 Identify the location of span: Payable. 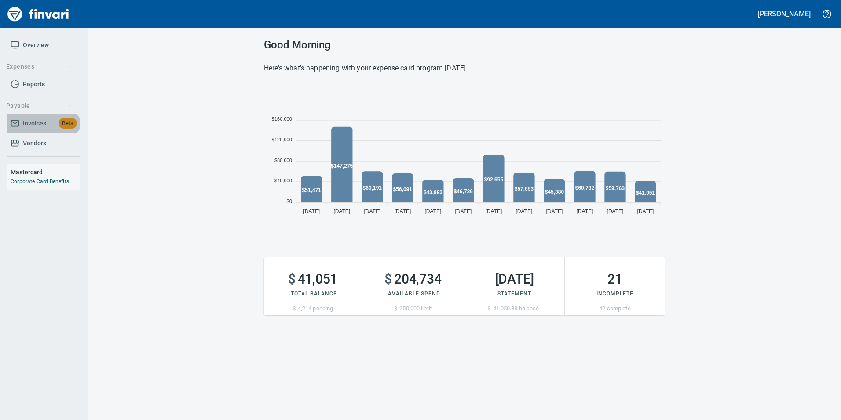
(39, 106).